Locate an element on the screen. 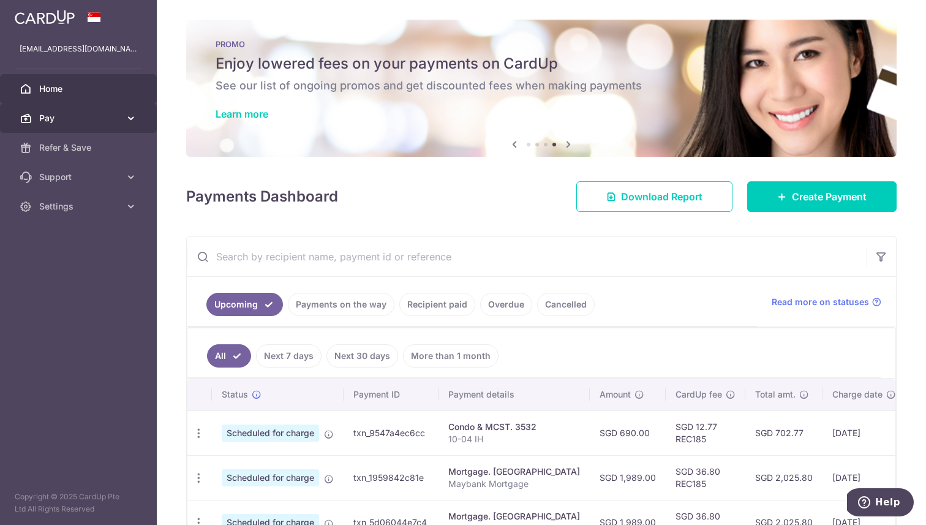 The height and width of the screenshot is (525, 926). h5: Enjoy lowered fees on your payments on CardUp is located at coordinates (541, 64).